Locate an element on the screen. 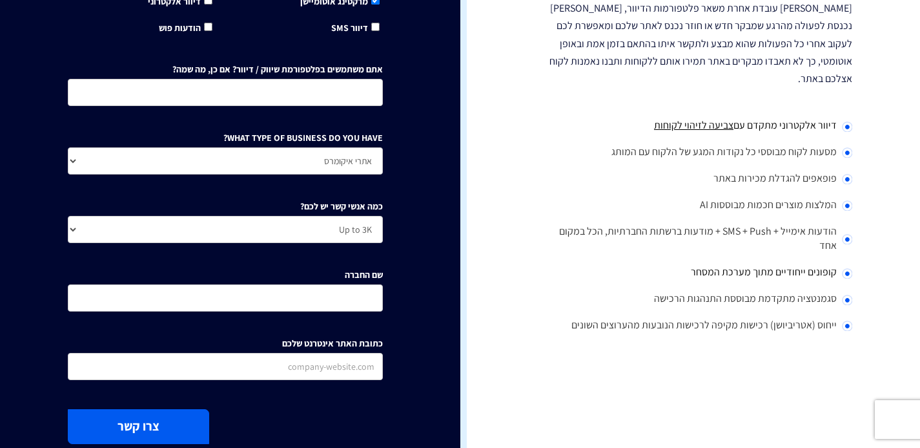  label: דיוור SMS is located at coordinates (357, 27).